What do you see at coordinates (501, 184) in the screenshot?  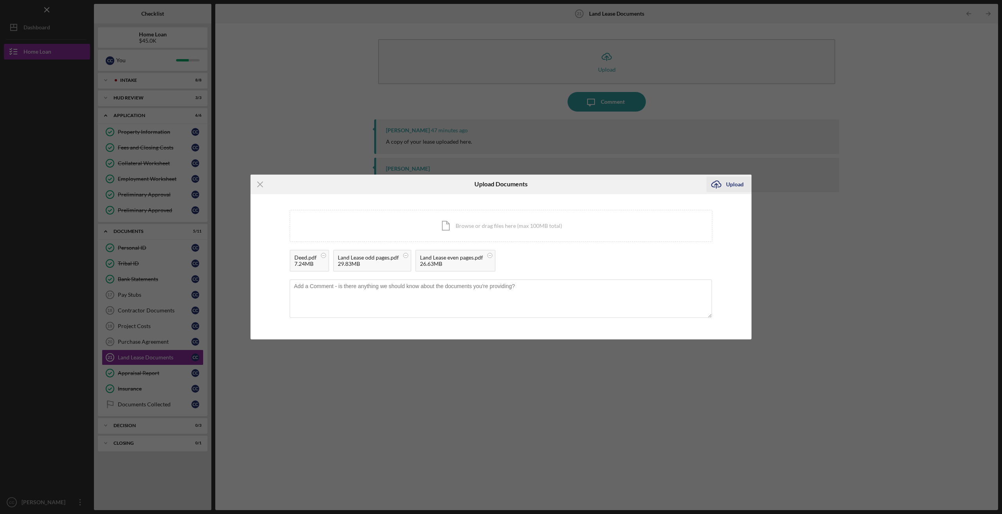 I see `h6: Upload Documents` at bounding box center [501, 184].